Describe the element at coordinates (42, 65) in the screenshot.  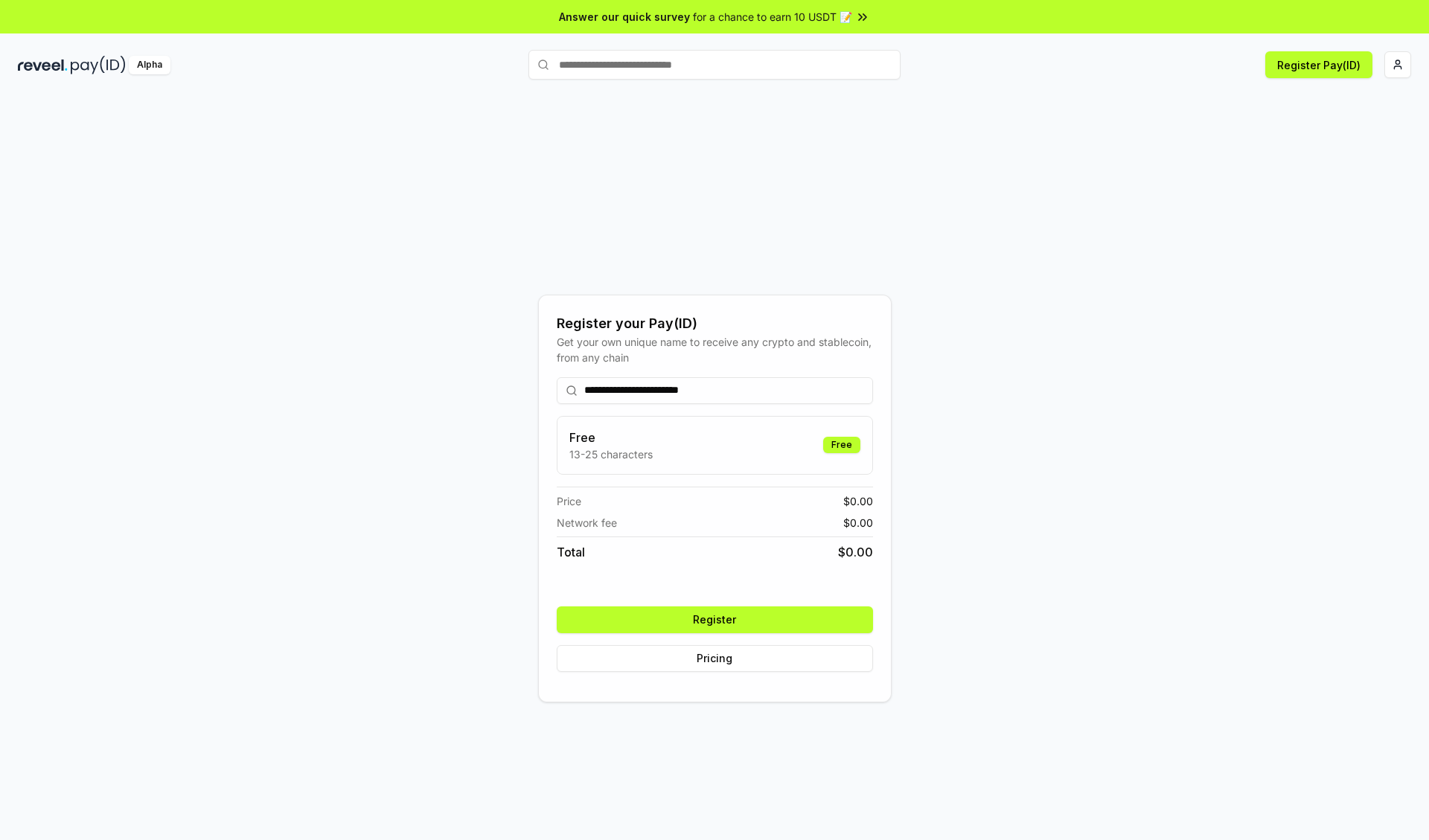
I see `img: reveel_dark` at that location.